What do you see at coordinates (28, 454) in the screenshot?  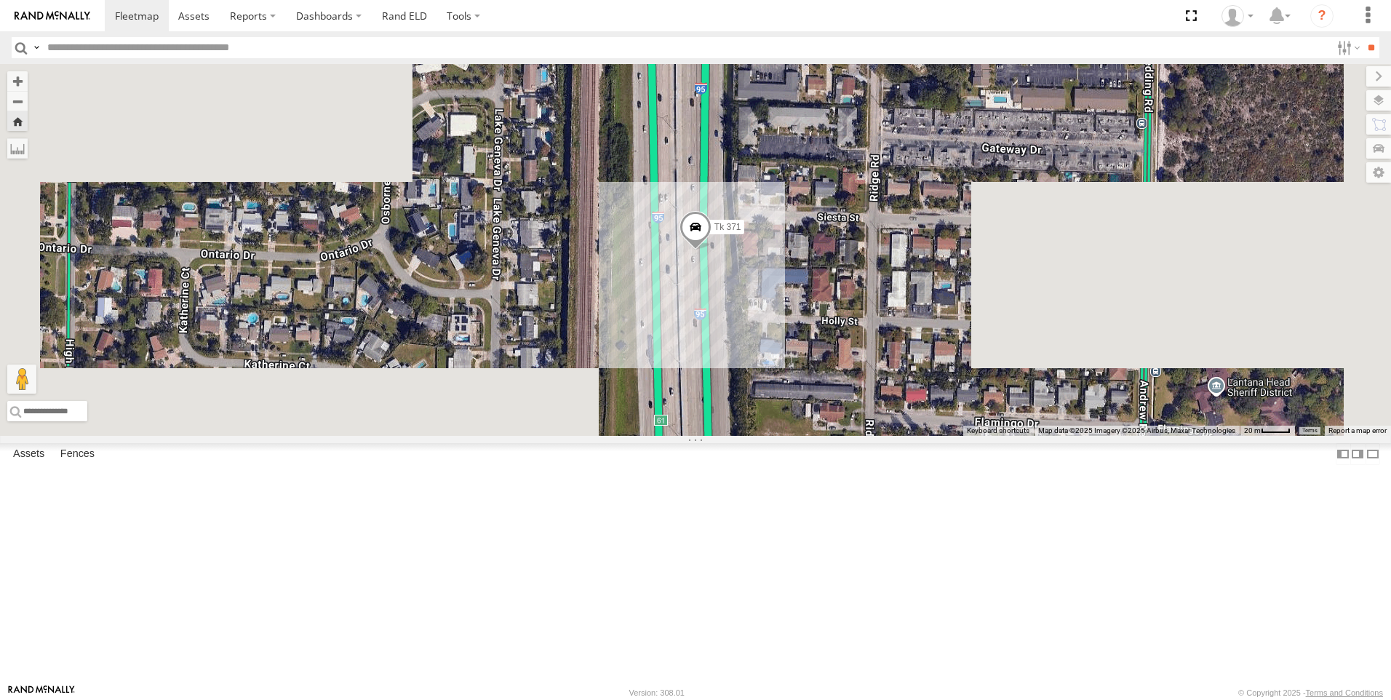 I see `label: Assets` at bounding box center [28, 454].